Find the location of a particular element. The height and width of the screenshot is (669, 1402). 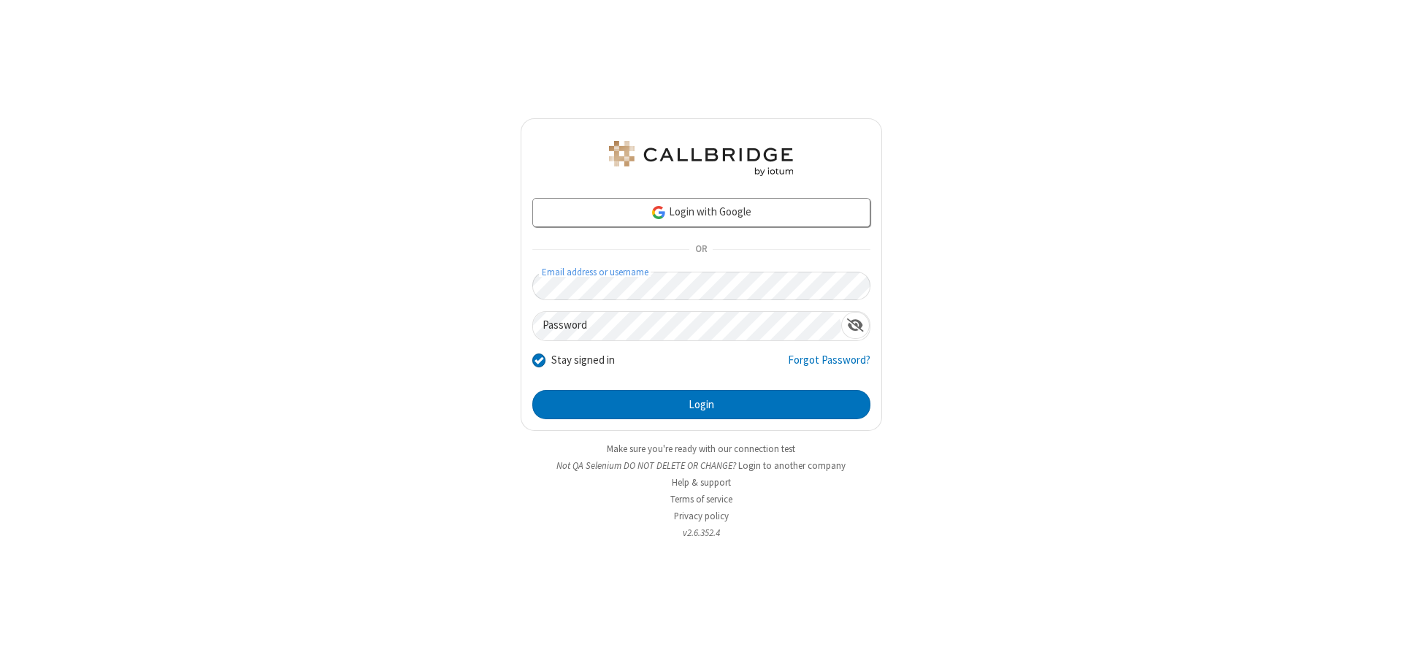

label: Stay signed in is located at coordinates (583, 360).